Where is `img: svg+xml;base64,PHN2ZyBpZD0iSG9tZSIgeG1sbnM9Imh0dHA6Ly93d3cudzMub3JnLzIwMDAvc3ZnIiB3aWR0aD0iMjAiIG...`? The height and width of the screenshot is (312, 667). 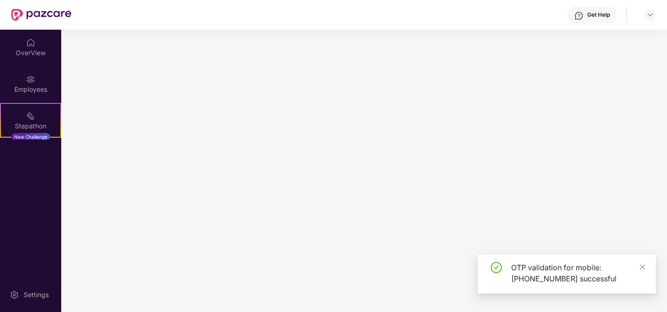
img: svg+xml;base64,PHN2ZyBpZD0iSG9tZSIgeG1sbnM9Imh0dHA6Ly93d3cudzMub3JnLzIwMDAvc3ZnIiB3aWR0aD0iMjAiIG... is located at coordinates (31, 43).